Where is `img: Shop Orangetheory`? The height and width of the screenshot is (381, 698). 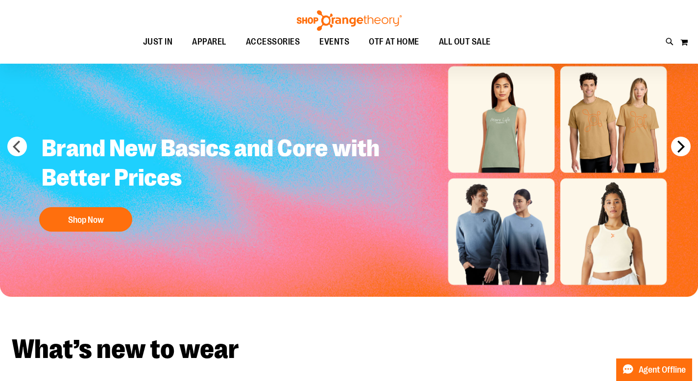
img: Shop Orangetheory is located at coordinates (349, 21).